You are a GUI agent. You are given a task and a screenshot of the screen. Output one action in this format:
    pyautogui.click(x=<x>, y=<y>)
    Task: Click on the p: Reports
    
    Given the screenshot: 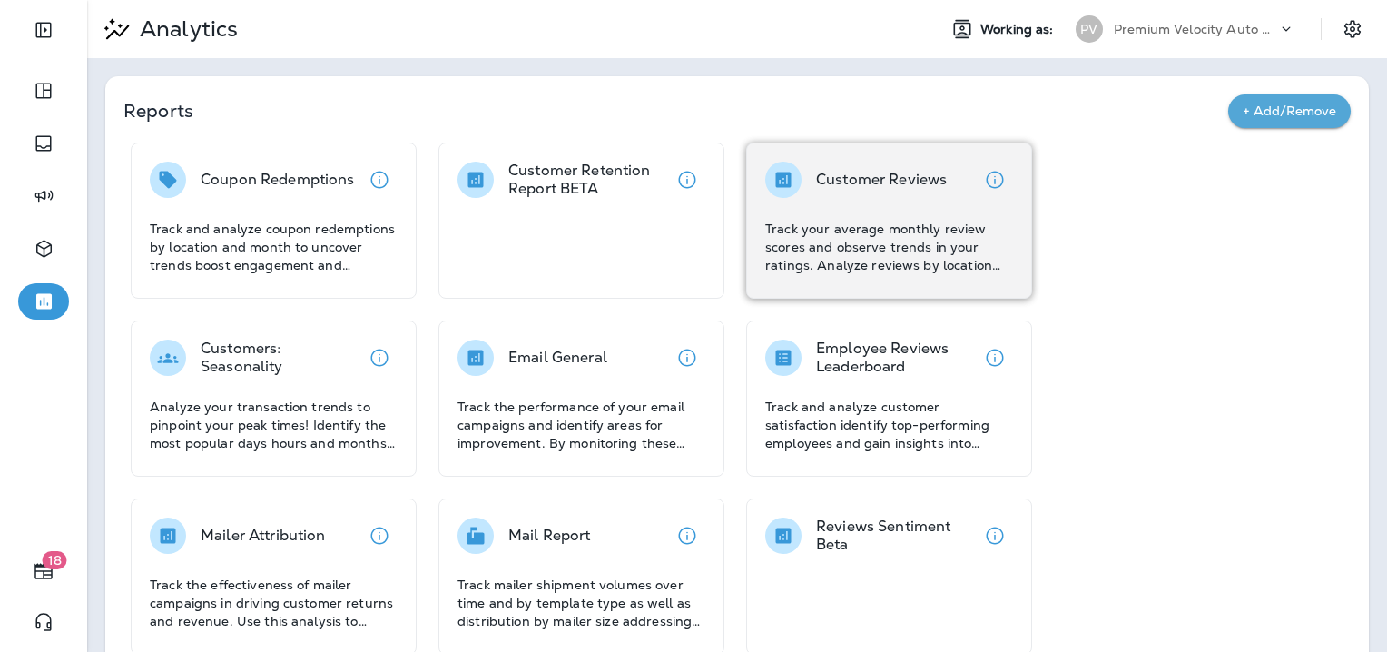 What is the action you would take?
    pyautogui.click(x=675, y=111)
    